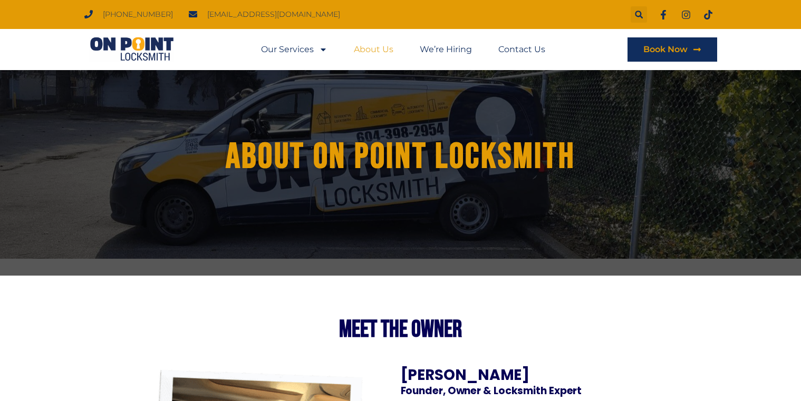 This screenshot has width=801, height=401. I want to click on nav: Menu, so click(403, 50).